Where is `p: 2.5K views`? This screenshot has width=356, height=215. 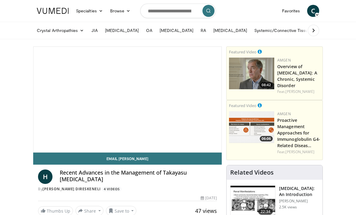
p: 2.5K views is located at coordinates (288, 207).